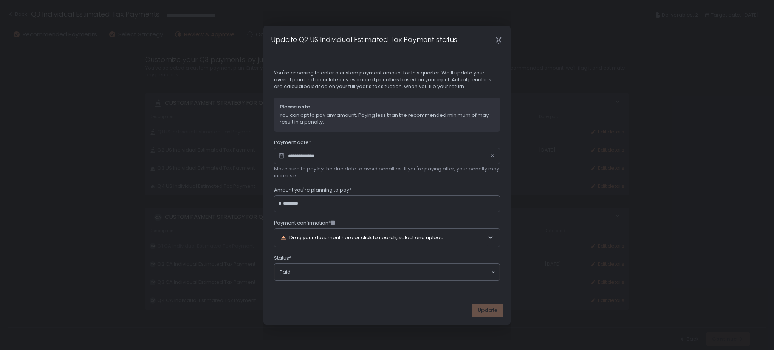 This screenshot has width=774, height=350. Describe the element at coordinates (292, 142) in the screenshot. I see `span: Payment date*` at that location.